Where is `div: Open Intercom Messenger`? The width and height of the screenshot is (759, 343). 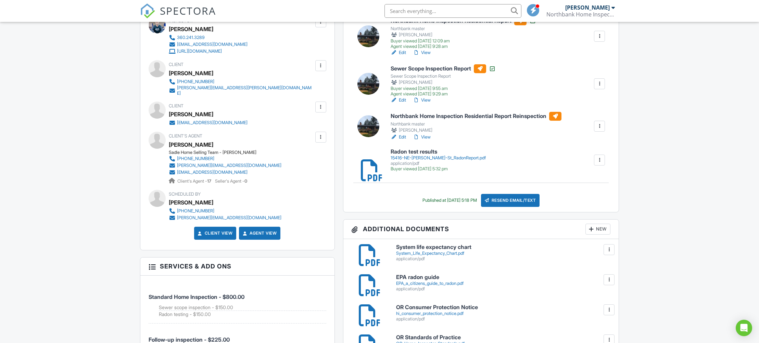 div: Open Intercom Messenger is located at coordinates (744, 328).